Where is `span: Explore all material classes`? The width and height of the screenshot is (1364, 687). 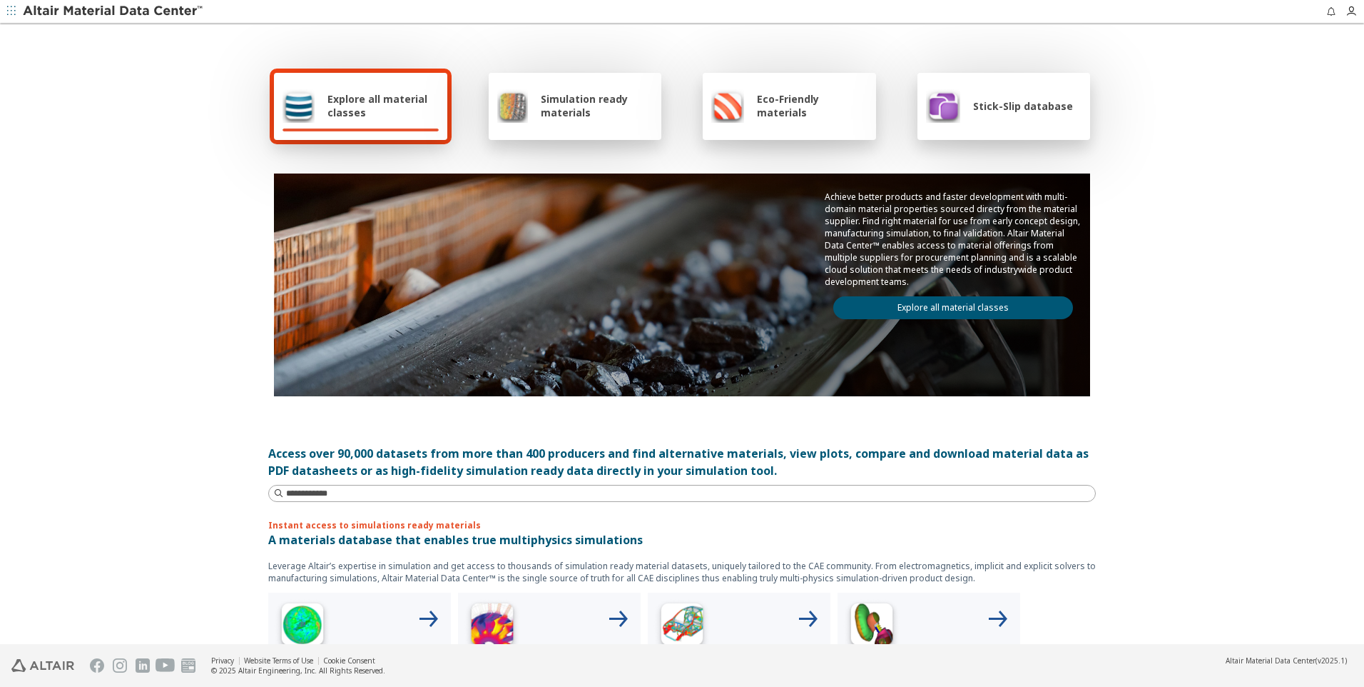
span: Explore all material classes is located at coordinates (383, 106).